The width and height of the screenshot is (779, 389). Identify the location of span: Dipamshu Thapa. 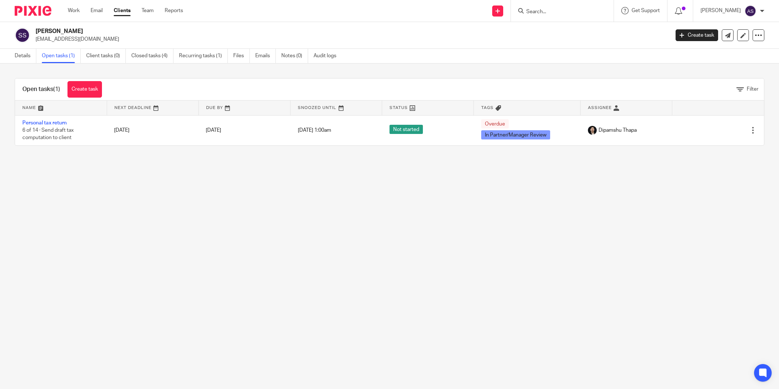
(618, 130).